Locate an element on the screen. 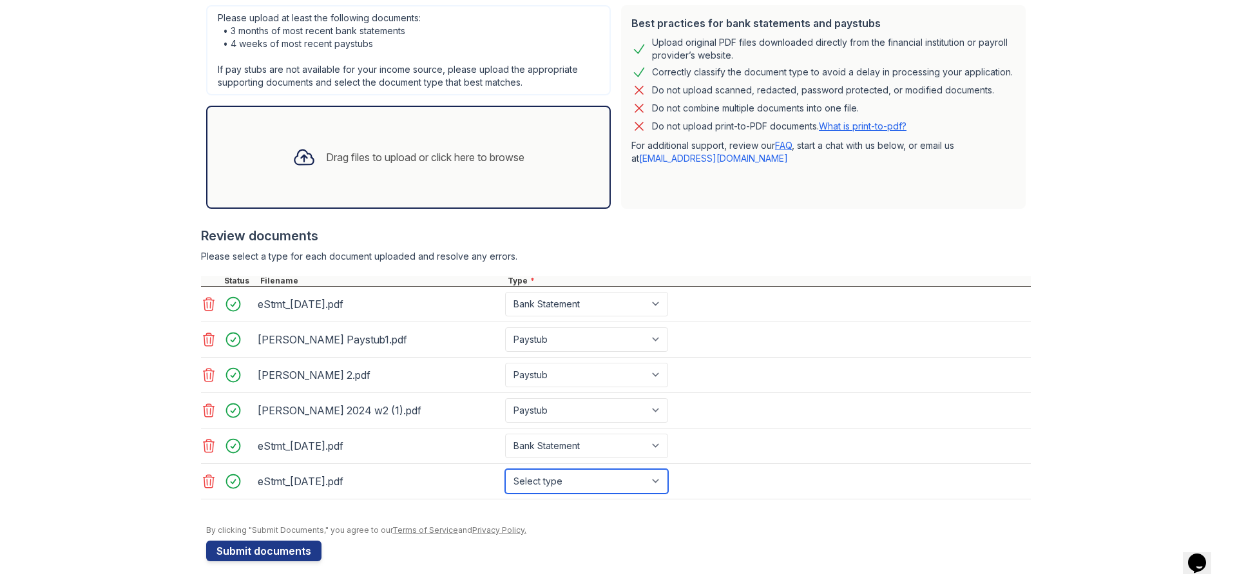  div: Status is located at coordinates (240, 281).